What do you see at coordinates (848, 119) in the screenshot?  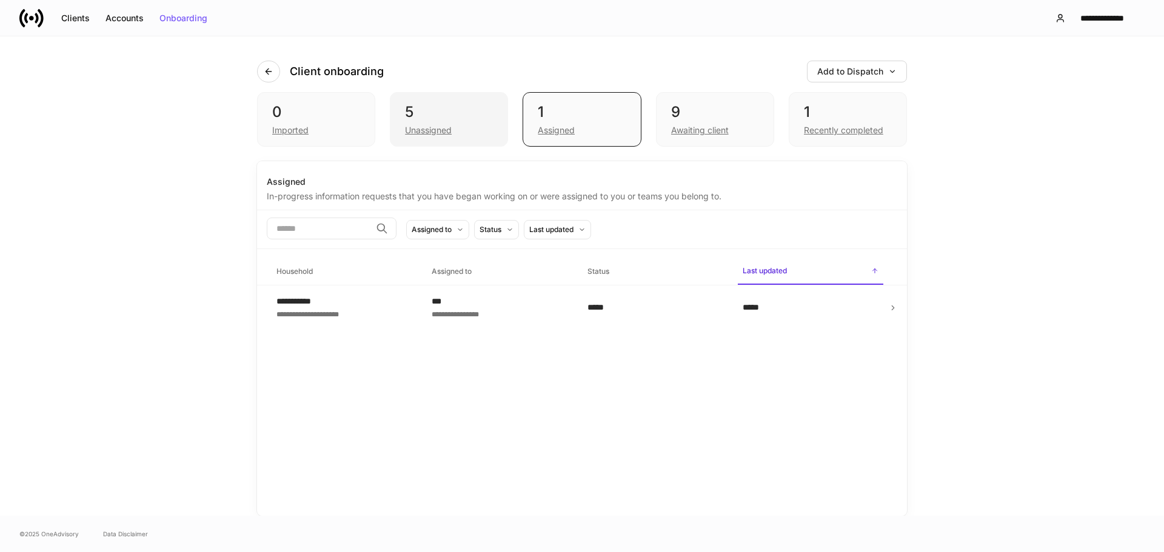 I see `div: 1Recently completed` at bounding box center [848, 119].